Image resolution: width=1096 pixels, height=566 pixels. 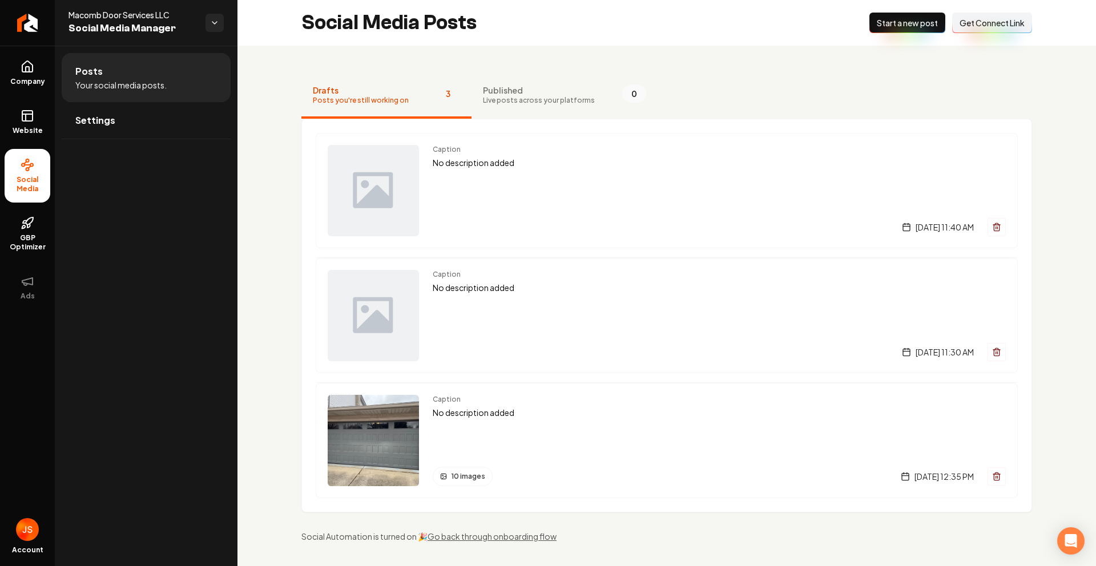 I want to click on img: James Shamoun, so click(x=27, y=530).